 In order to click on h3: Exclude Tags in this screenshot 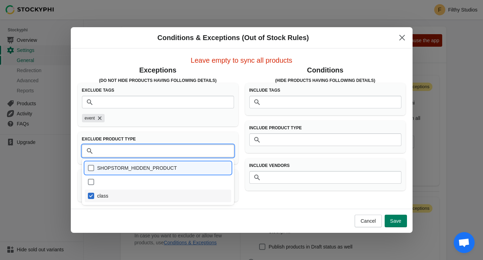, I will do `click(158, 90)`.